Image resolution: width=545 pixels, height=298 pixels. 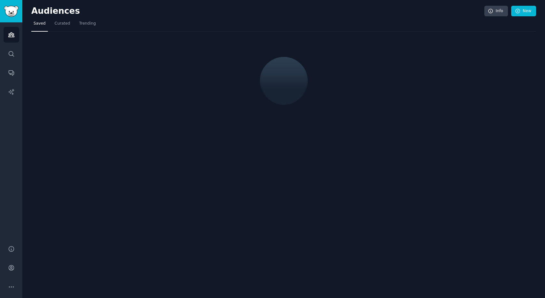 What do you see at coordinates (62, 24) in the screenshot?
I see `span: Curated` at bounding box center [62, 24].